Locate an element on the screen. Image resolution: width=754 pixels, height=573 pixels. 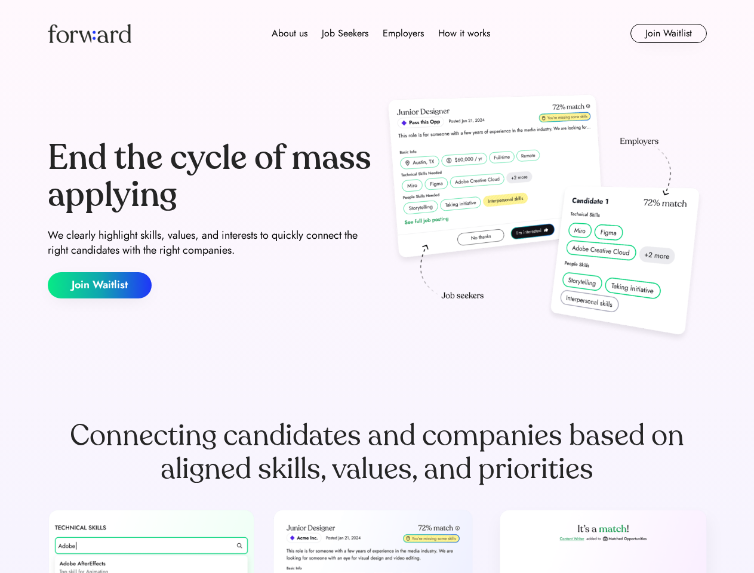
div: Employers is located at coordinates (403, 33).